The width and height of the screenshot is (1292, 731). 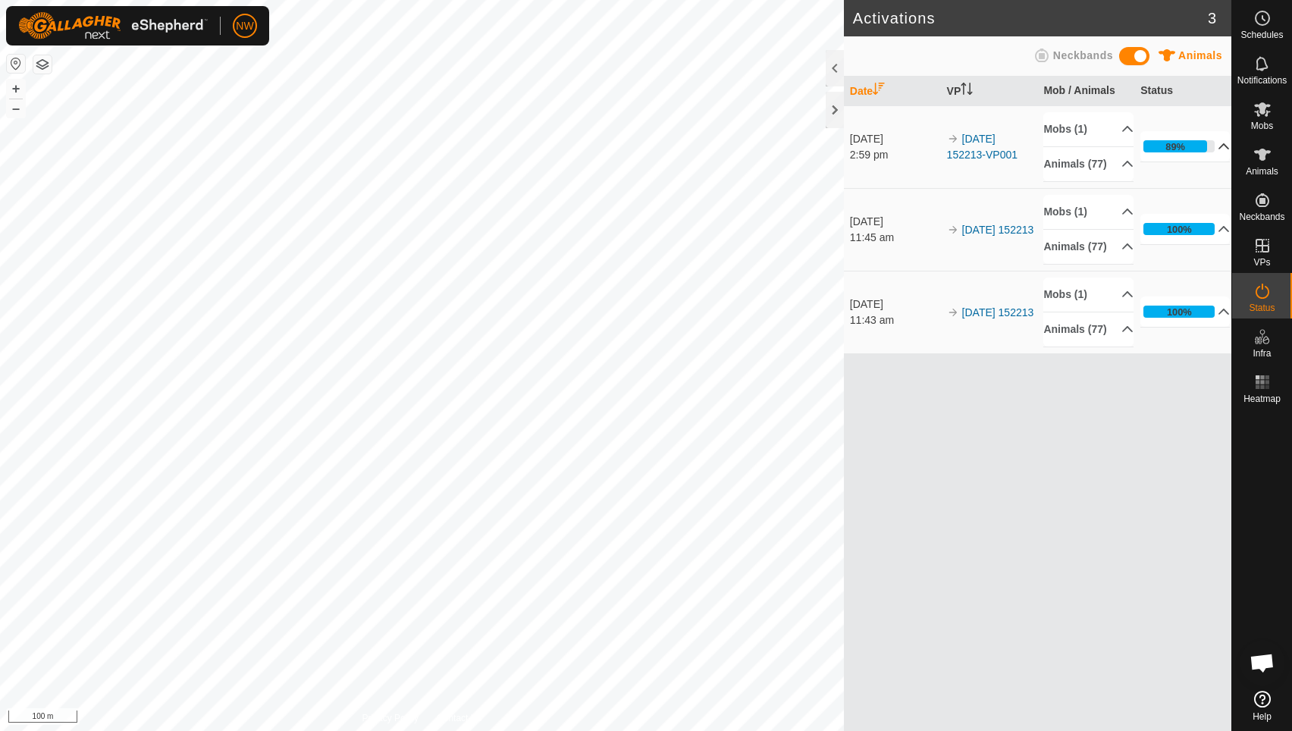 I want to click on span: Heatmap, so click(x=1261, y=399).